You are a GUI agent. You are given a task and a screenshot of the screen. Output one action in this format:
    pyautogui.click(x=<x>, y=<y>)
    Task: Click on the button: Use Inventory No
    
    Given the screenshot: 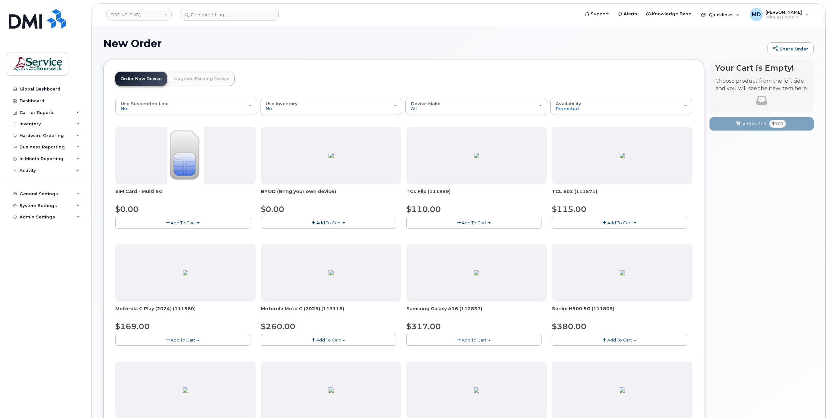 What is the action you would take?
    pyautogui.click(x=331, y=106)
    